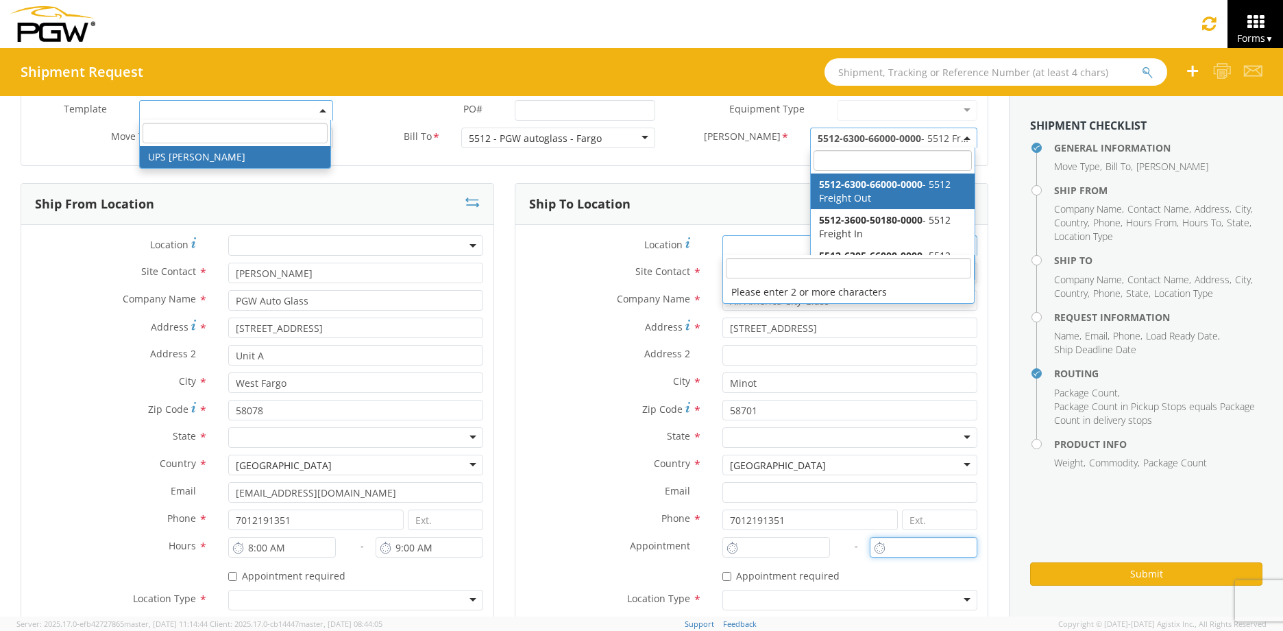  Describe the element at coordinates (53, 24) in the screenshot. I see `img: pgw-form-logo-1aaa8060b1cc70fad034.png` at that location.